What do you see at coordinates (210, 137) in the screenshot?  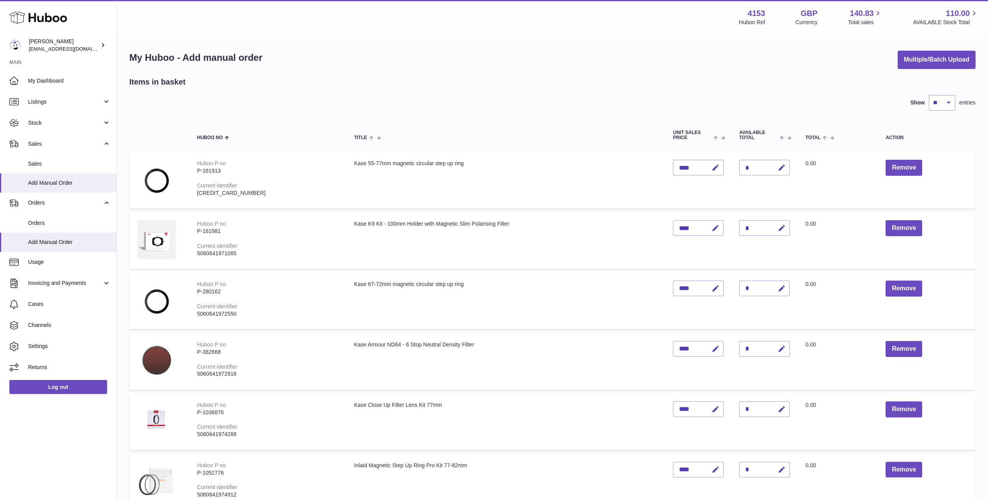 I see `span: Huboo no` at bounding box center [210, 137].